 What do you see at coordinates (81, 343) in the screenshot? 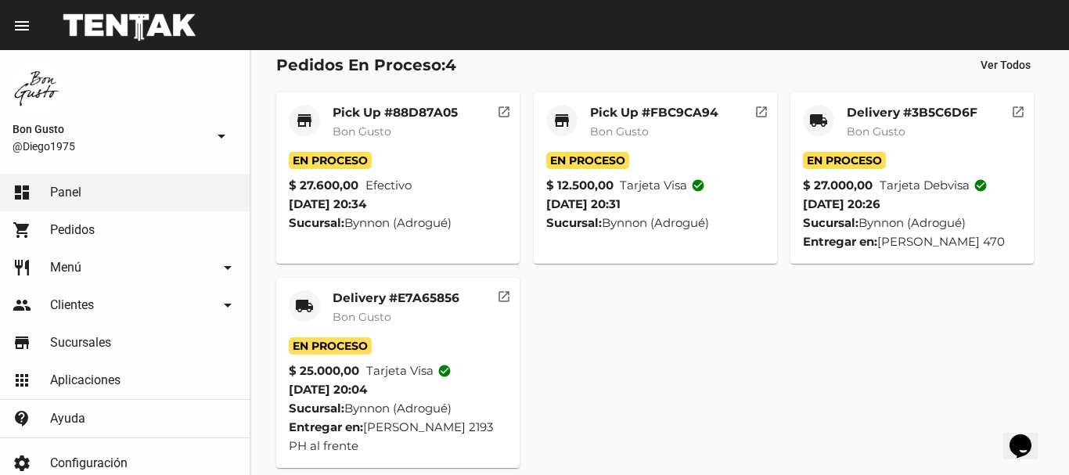
I see `span: Sucursales` at bounding box center [81, 343].